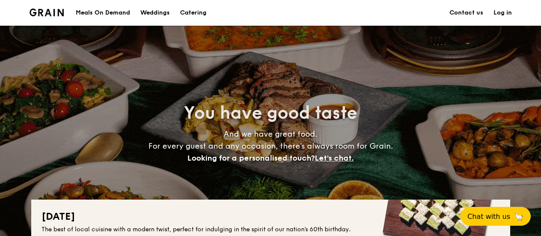 This screenshot has height=236, width=541. I want to click on span: You have good taste, so click(270, 113).